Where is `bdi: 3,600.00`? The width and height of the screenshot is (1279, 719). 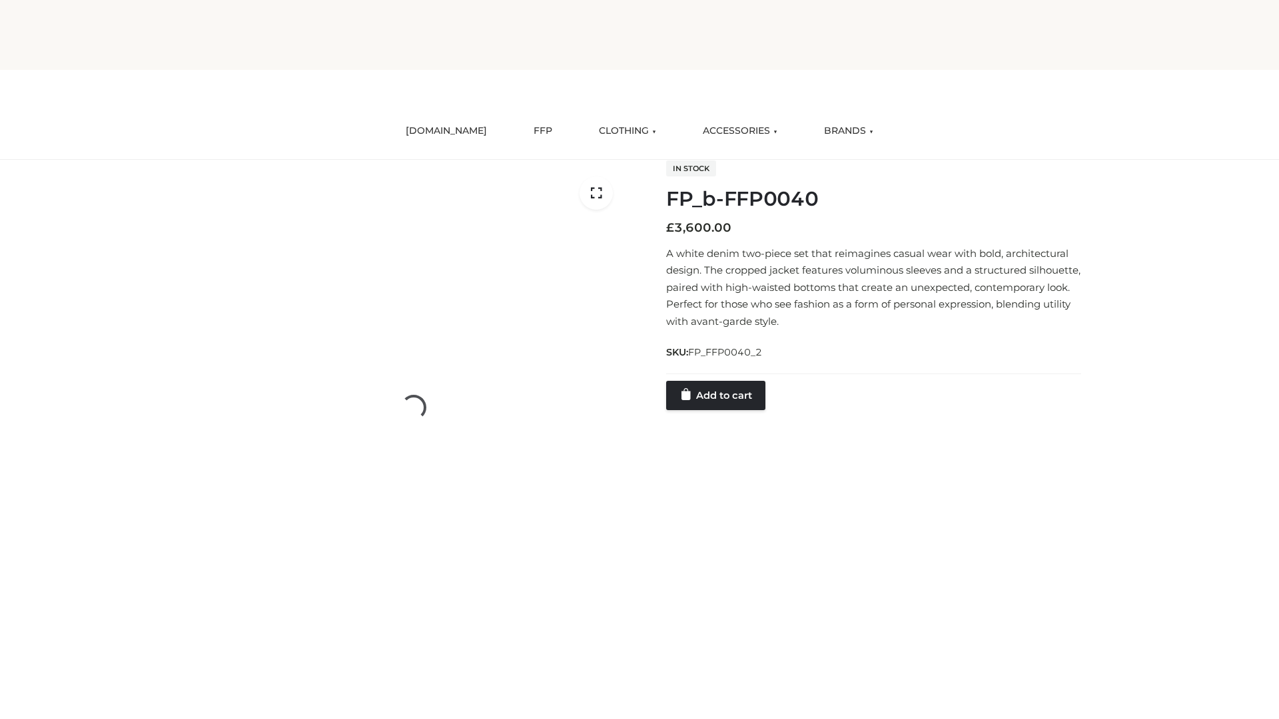
bdi: 3,600.00 is located at coordinates (699, 228).